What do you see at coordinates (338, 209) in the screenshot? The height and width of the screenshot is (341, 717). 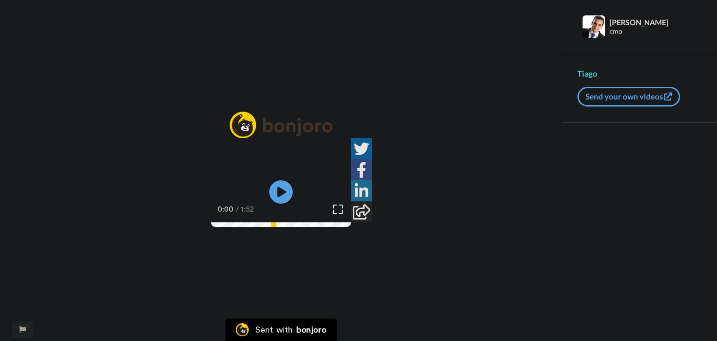 I see `img: Full screen` at bounding box center [338, 209].